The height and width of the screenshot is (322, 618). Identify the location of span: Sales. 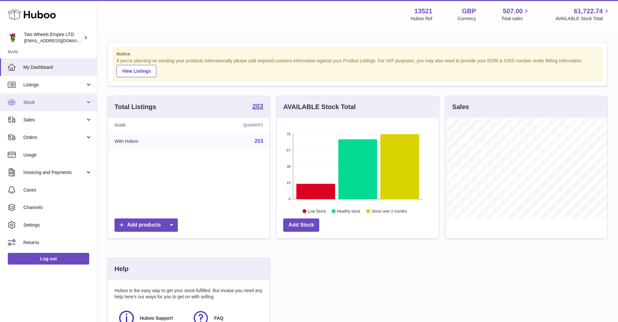
(54, 120).